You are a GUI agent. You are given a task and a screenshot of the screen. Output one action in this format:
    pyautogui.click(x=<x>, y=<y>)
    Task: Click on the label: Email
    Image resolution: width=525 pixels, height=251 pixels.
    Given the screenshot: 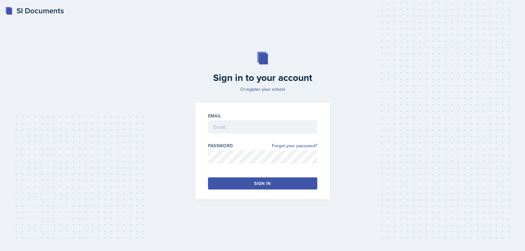 What is the action you would take?
    pyautogui.click(x=215, y=116)
    